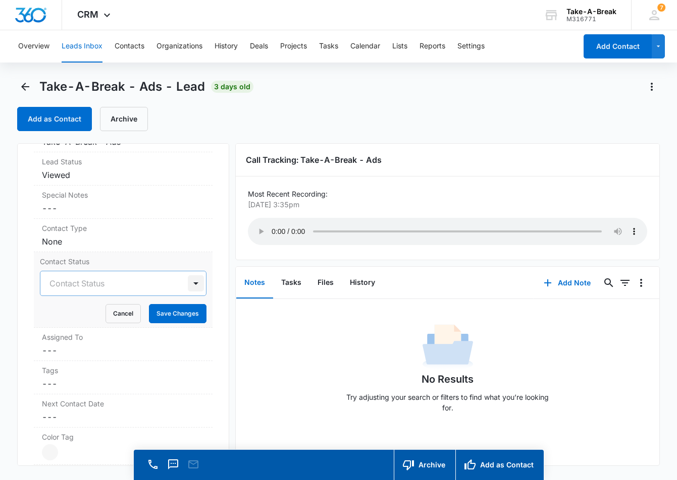 This screenshot has height=480, width=677. I want to click on button: Cancel, so click(123, 314).